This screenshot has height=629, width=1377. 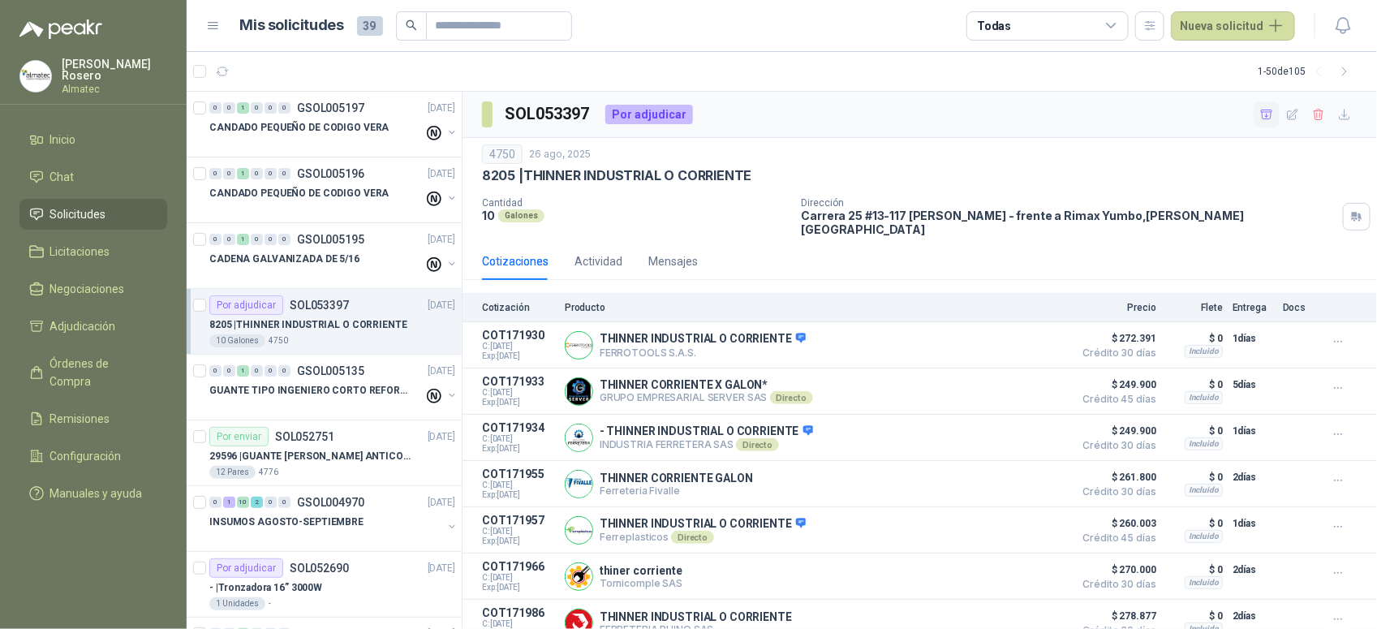 I want to click on a: Adjudicación, so click(x=93, y=326).